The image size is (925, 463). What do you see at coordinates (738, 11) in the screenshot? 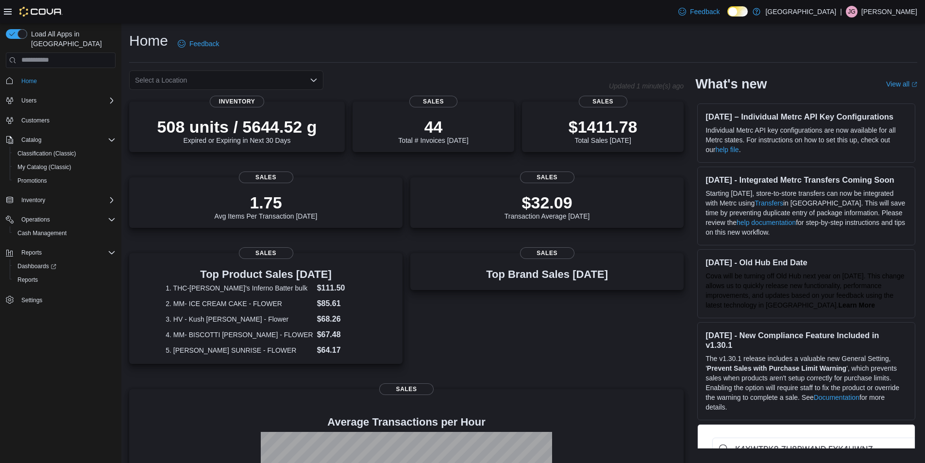
I see `input: Dark Mode` at bounding box center [738, 11].